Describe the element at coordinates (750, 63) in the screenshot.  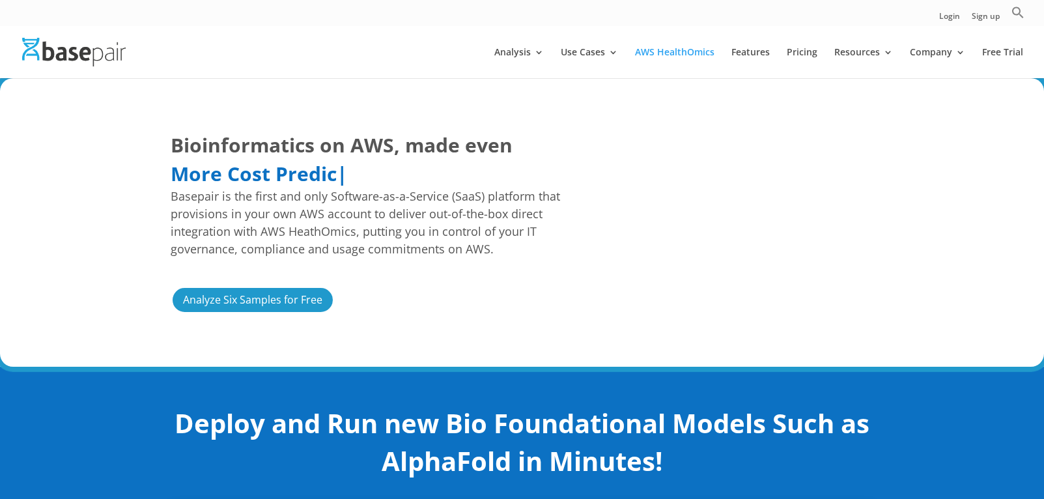
I see `a: Features` at that location.